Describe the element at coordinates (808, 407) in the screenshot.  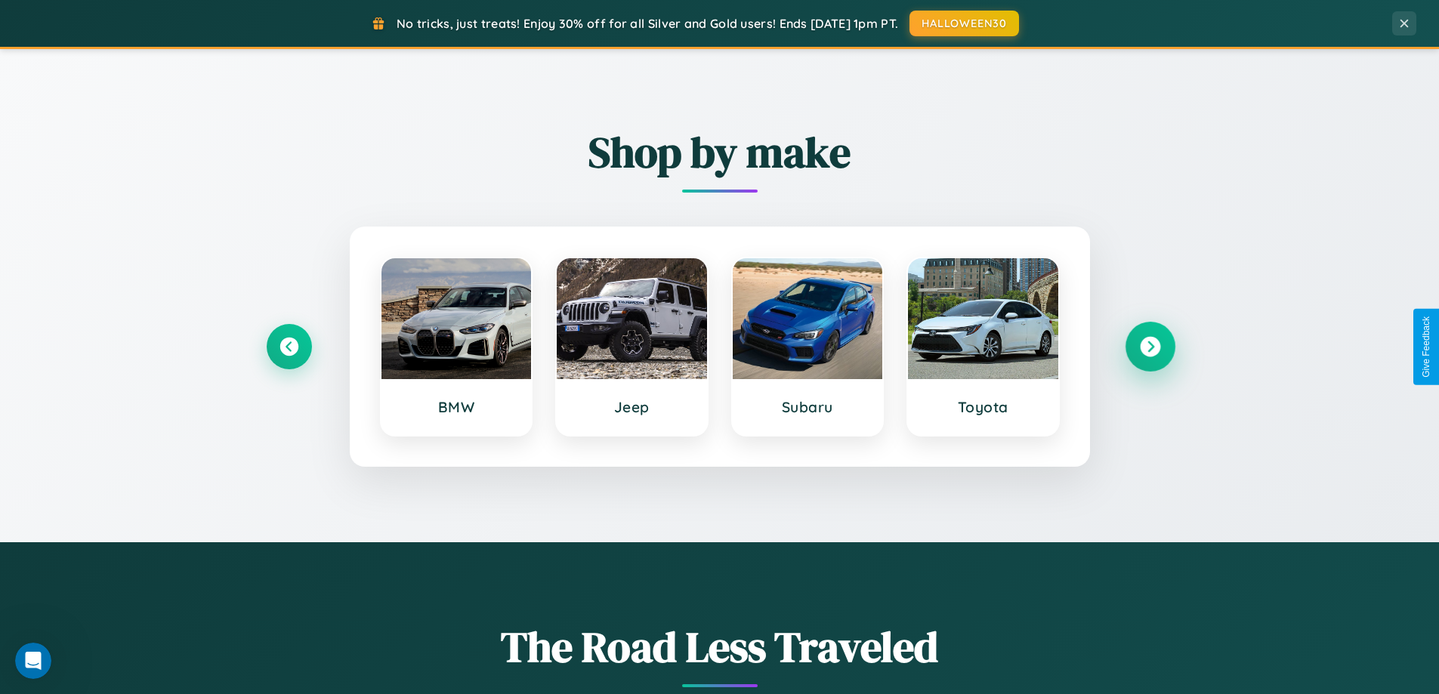
I see `h3: Subaru` at that location.